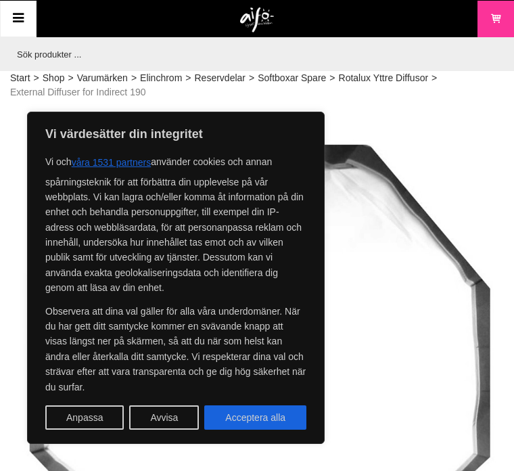 The height and width of the screenshot is (471, 514). Describe the element at coordinates (291, 78) in the screenshot. I see `a: Softboxar Spare` at that location.